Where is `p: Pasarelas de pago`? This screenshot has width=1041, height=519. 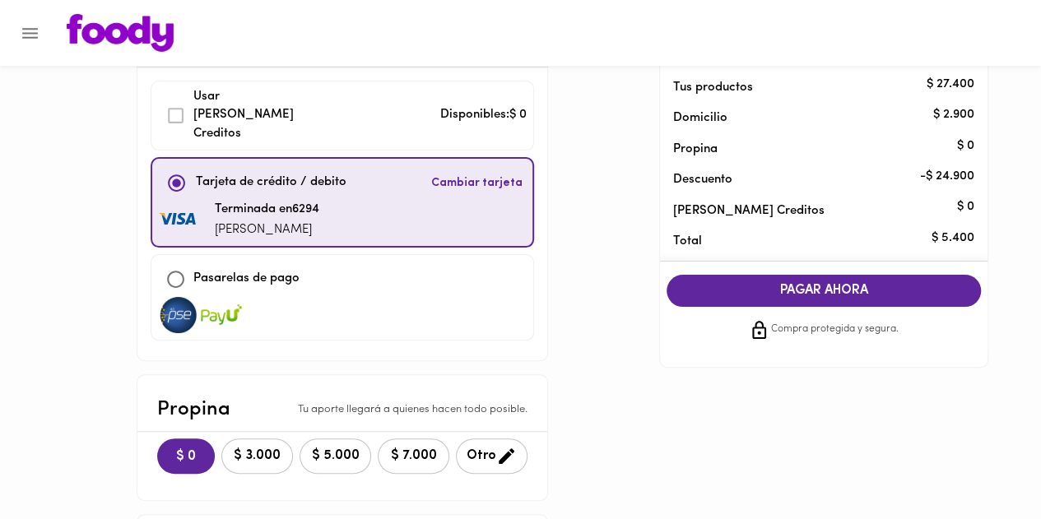 p: Pasarelas de pago is located at coordinates (246, 279).